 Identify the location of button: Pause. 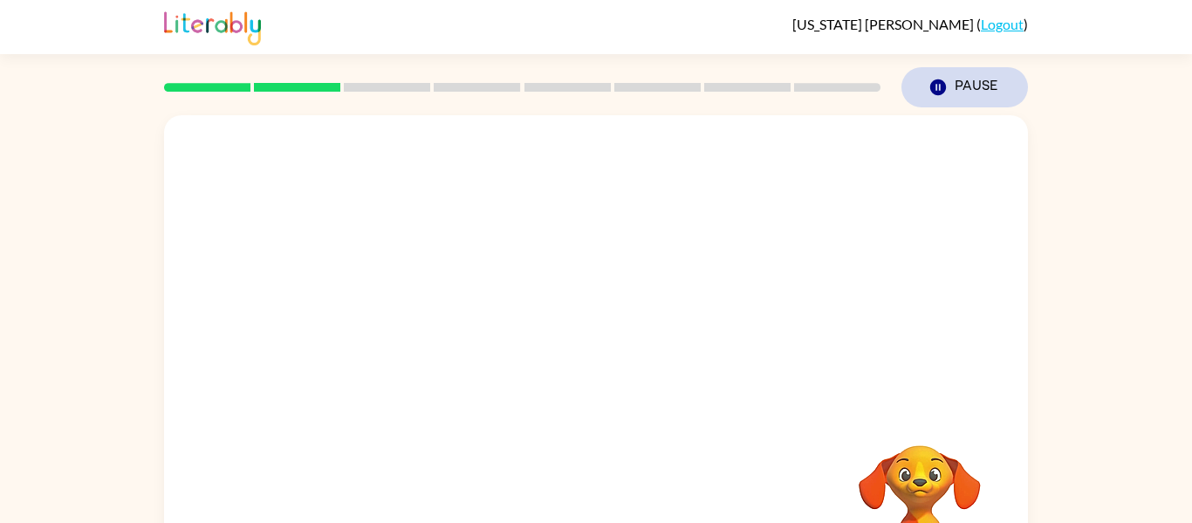
(964, 87).